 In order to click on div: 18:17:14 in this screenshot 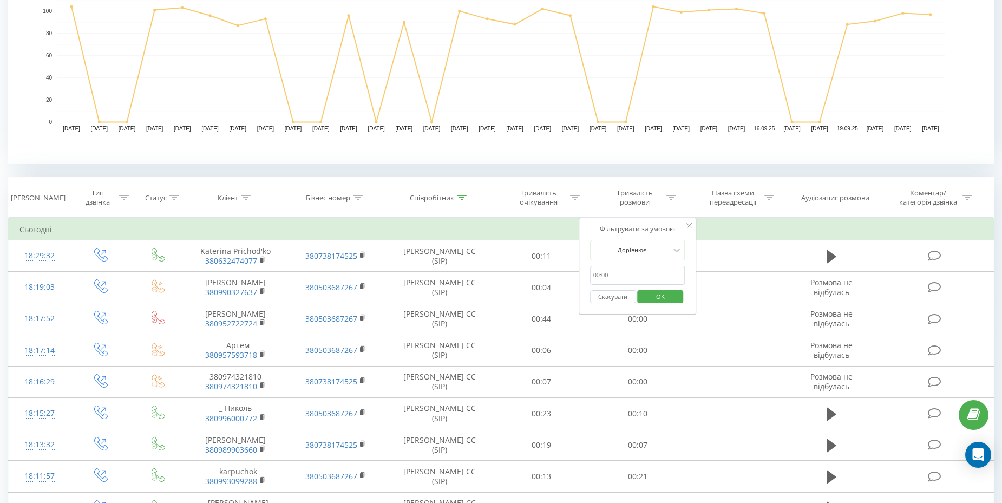, I will do `click(39, 350)`.